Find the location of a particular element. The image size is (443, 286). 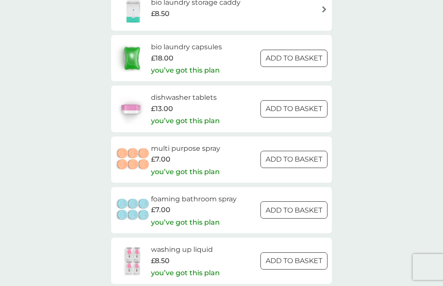

img: arrow right is located at coordinates (324, 9).